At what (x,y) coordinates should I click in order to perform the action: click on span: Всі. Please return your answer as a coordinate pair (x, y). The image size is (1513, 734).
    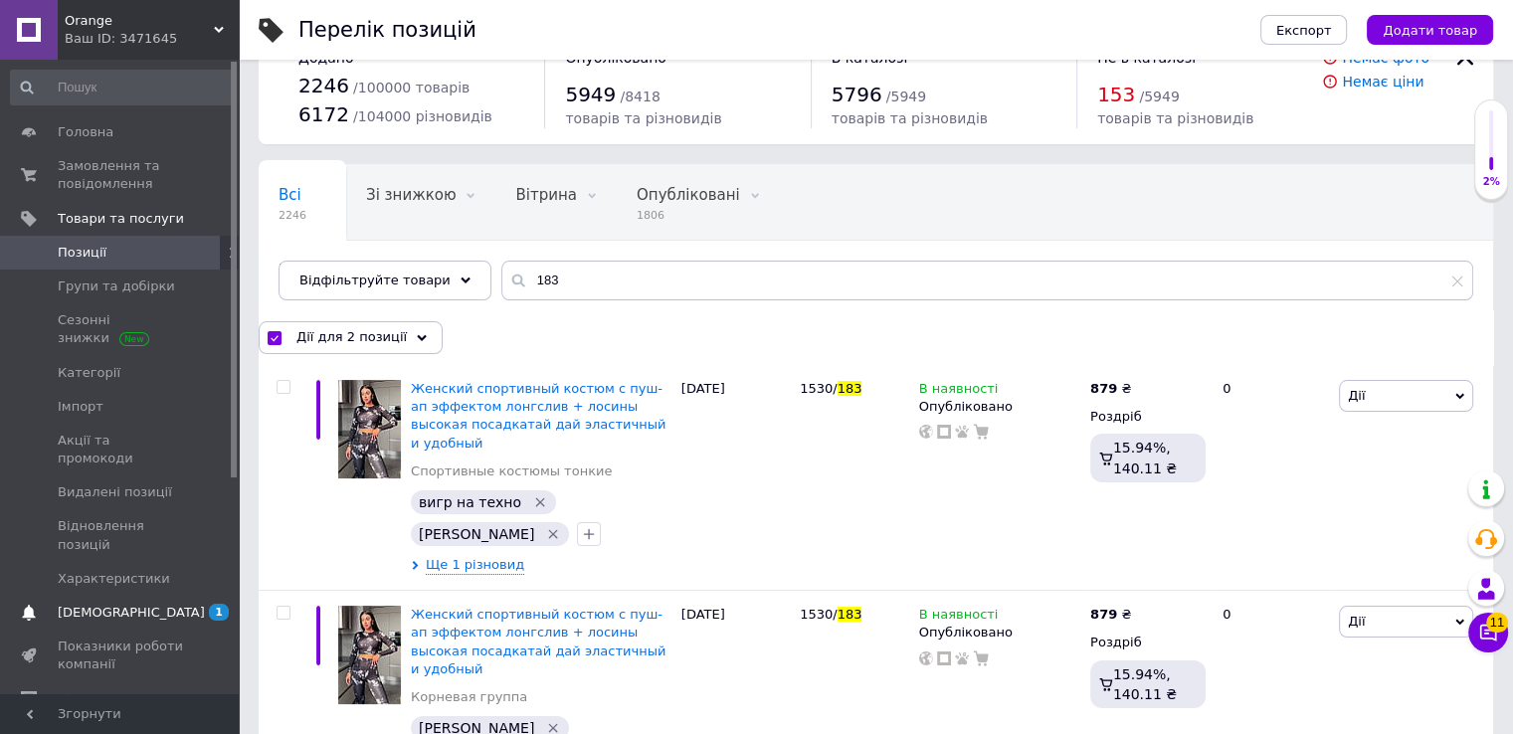
    Looking at the image, I should click on (289, 195).